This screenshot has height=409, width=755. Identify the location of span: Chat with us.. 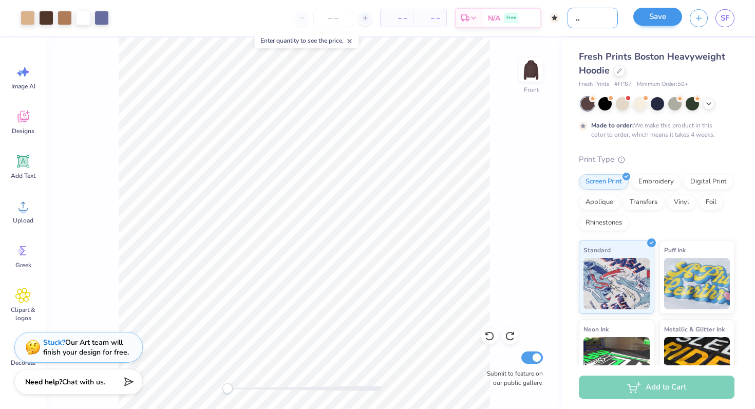
(84, 382).